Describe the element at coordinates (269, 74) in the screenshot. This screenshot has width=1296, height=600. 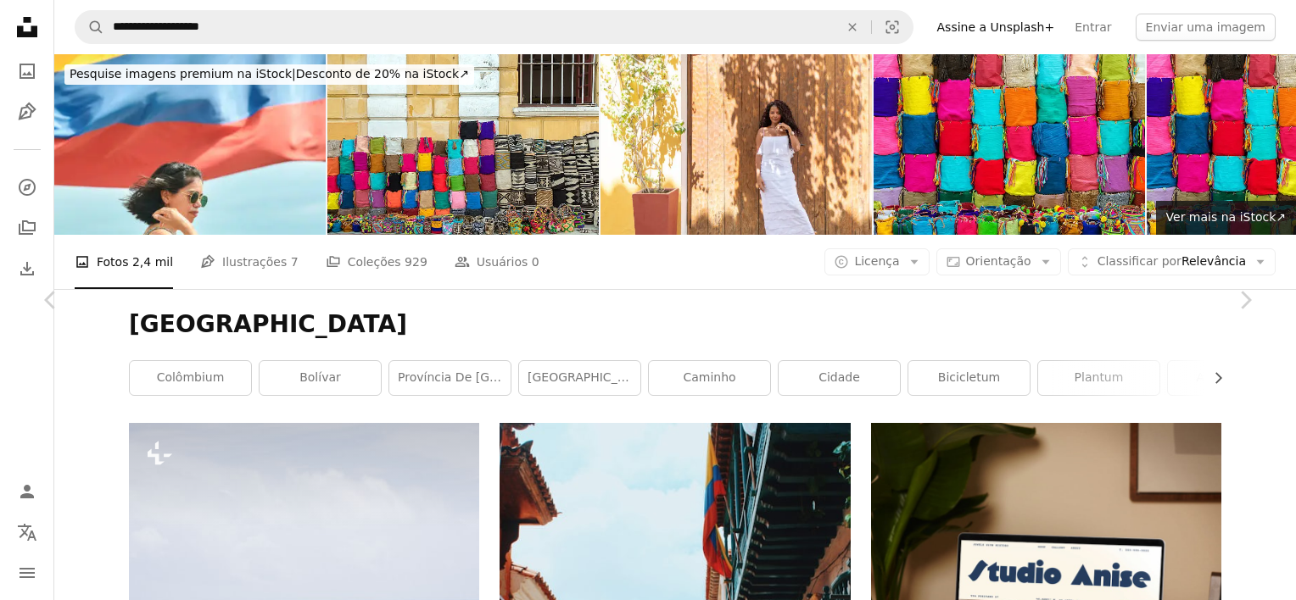
I see `span: Desconto de 20% na iStock ↗` at that location.